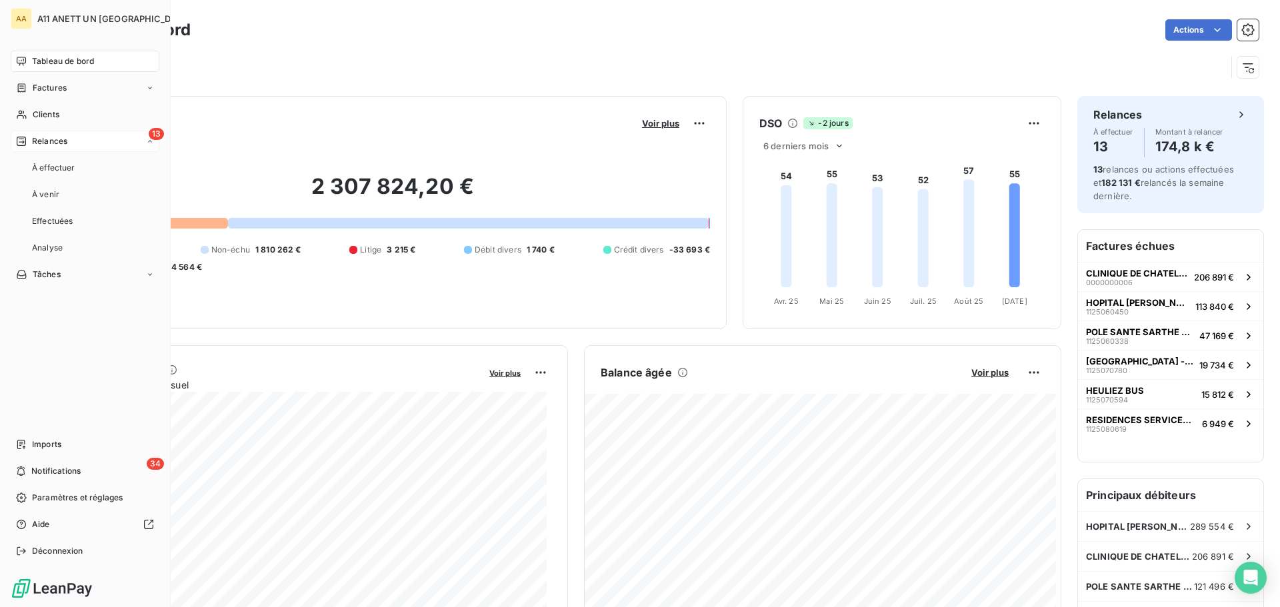 The height and width of the screenshot is (607, 1280). I want to click on div: Open Intercom Messenger, so click(1250, 578).